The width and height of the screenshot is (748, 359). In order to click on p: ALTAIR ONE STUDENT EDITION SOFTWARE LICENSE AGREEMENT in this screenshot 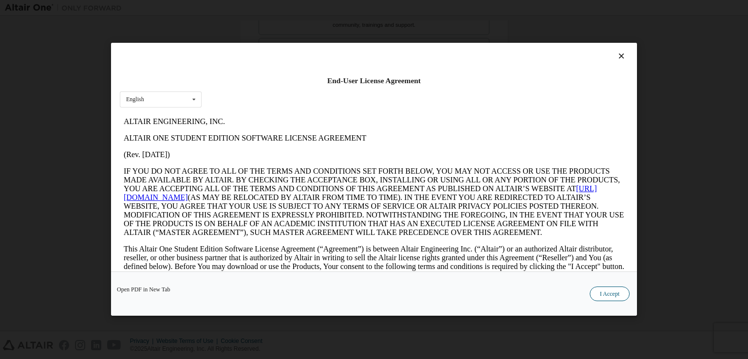, I will do `click(254, 25)`.